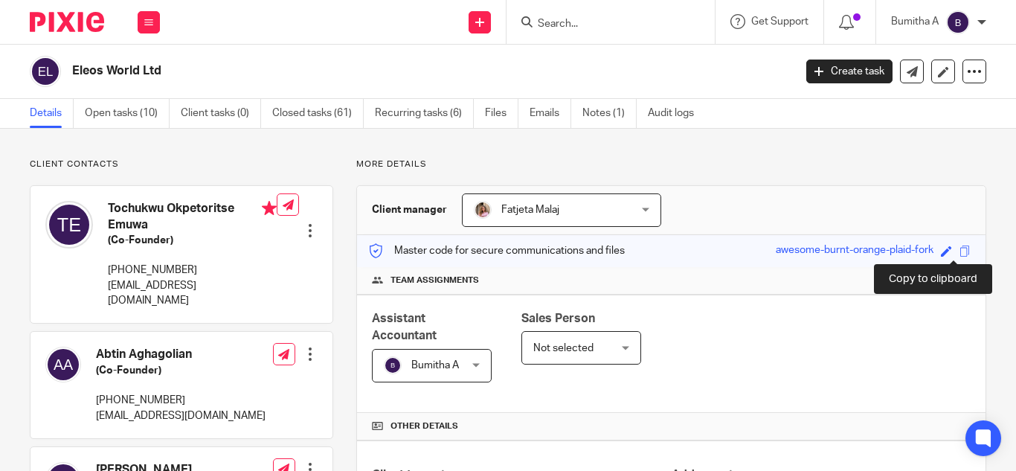  I want to click on a: Create task, so click(849, 71).